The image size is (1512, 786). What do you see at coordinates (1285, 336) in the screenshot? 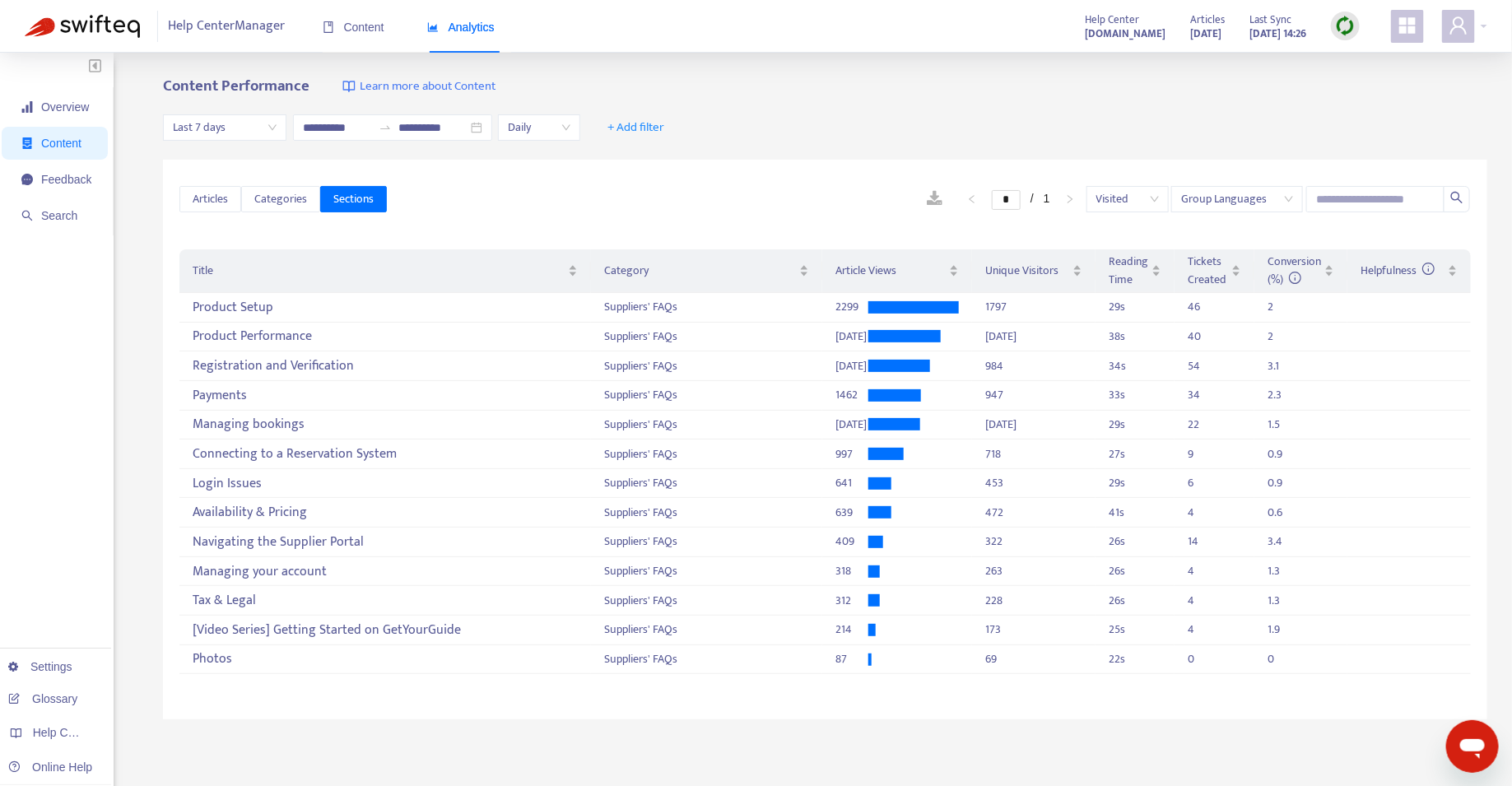
I see `div: 2` at bounding box center [1285, 336].